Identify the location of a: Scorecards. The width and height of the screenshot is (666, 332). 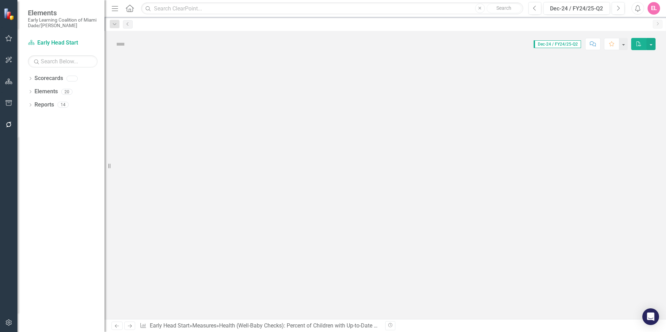
(49, 78).